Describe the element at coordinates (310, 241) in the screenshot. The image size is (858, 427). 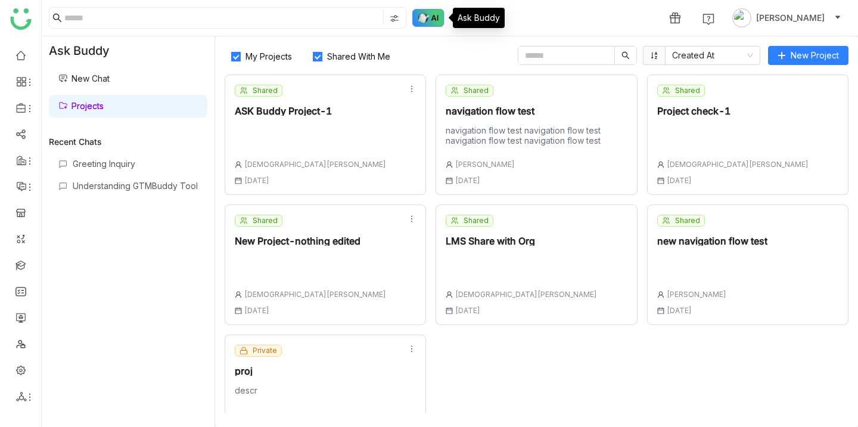
I see `div: New Project-nothing edited` at that location.